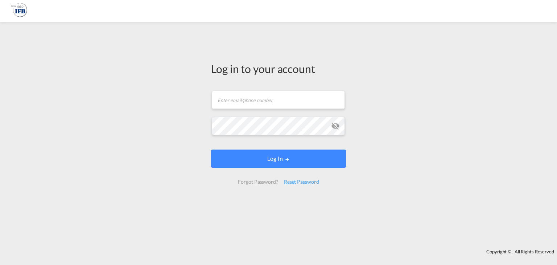  What do you see at coordinates (302, 182) in the screenshot?
I see `div: Reset Password` at bounding box center [302, 182].